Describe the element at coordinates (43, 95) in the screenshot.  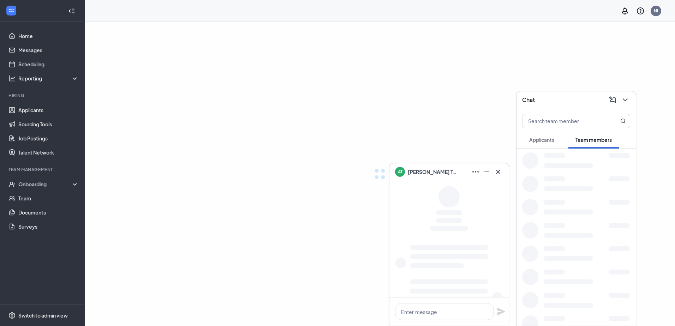
I see `div: Hiring` at that location.